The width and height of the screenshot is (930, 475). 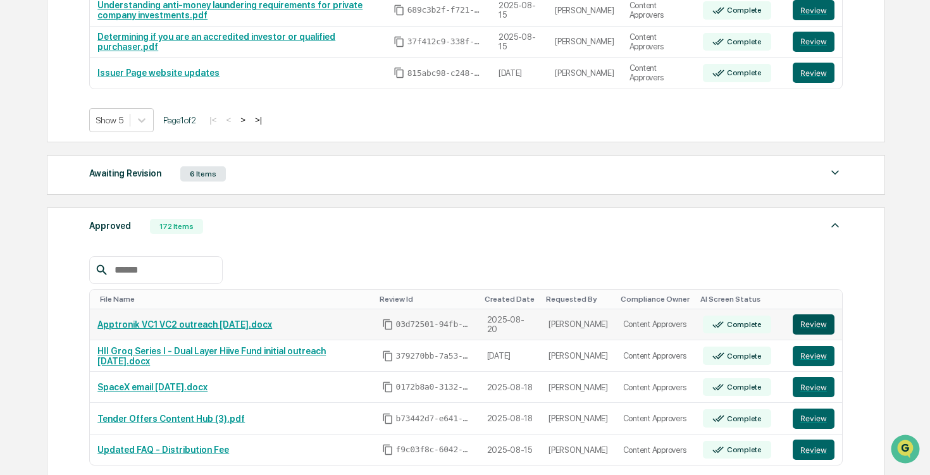 I want to click on span: b73442d7-e641-4851-8d6e-dc565f8ffc0a, so click(x=434, y=419).